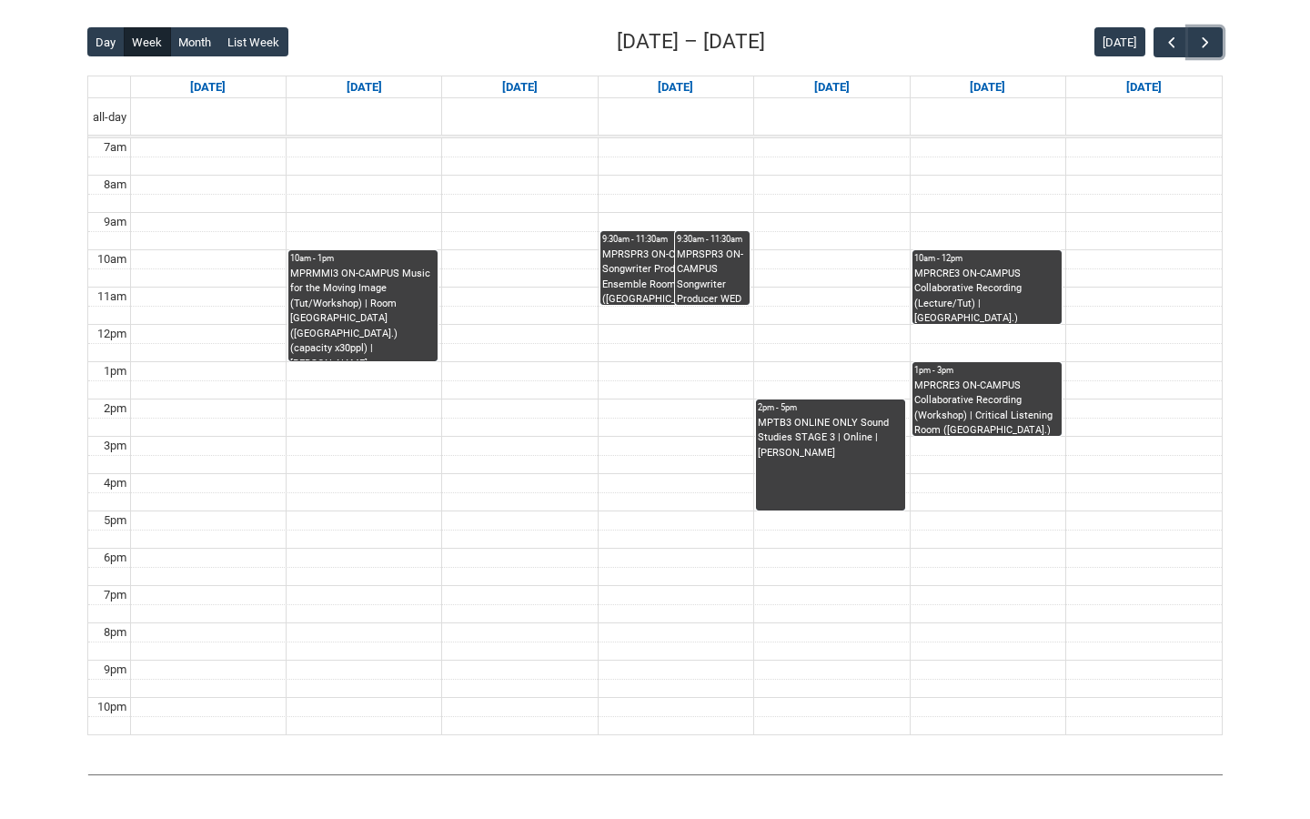  What do you see at coordinates (675, 87) in the screenshot?
I see `a: Go to September 17, 2025` at bounding box center [675, 87].